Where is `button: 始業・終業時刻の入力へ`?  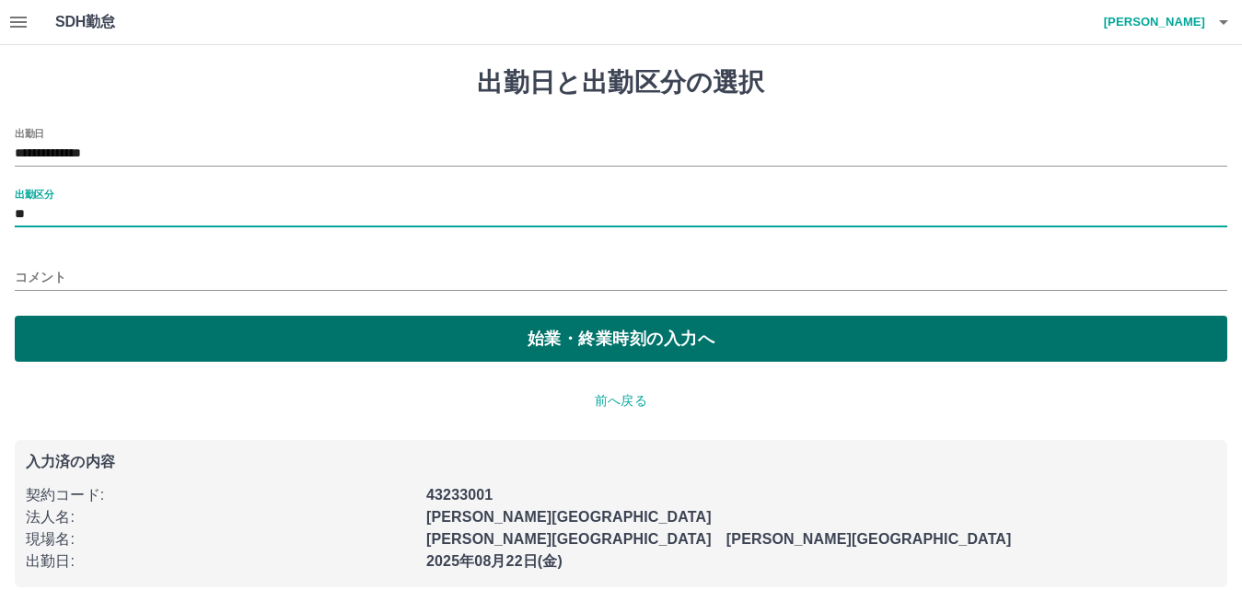
button: 始業・終業時刻の入力へ is located at coordinates (620, 339).